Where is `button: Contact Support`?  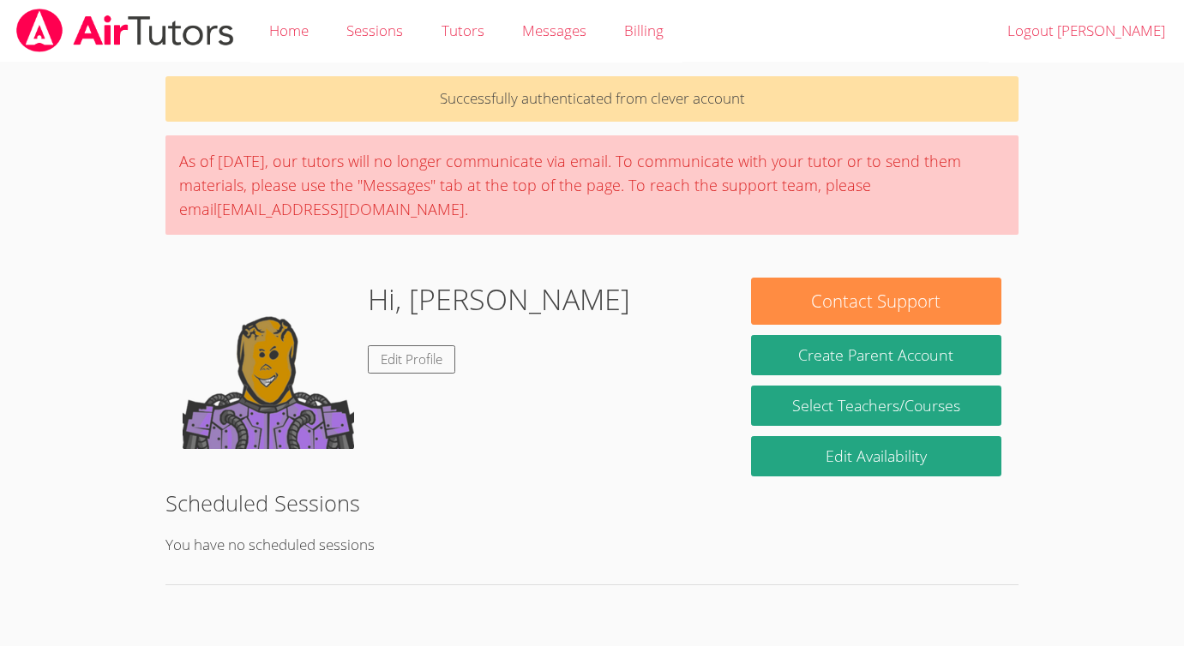
button: Contact Support is located at coordinates (876, 301).